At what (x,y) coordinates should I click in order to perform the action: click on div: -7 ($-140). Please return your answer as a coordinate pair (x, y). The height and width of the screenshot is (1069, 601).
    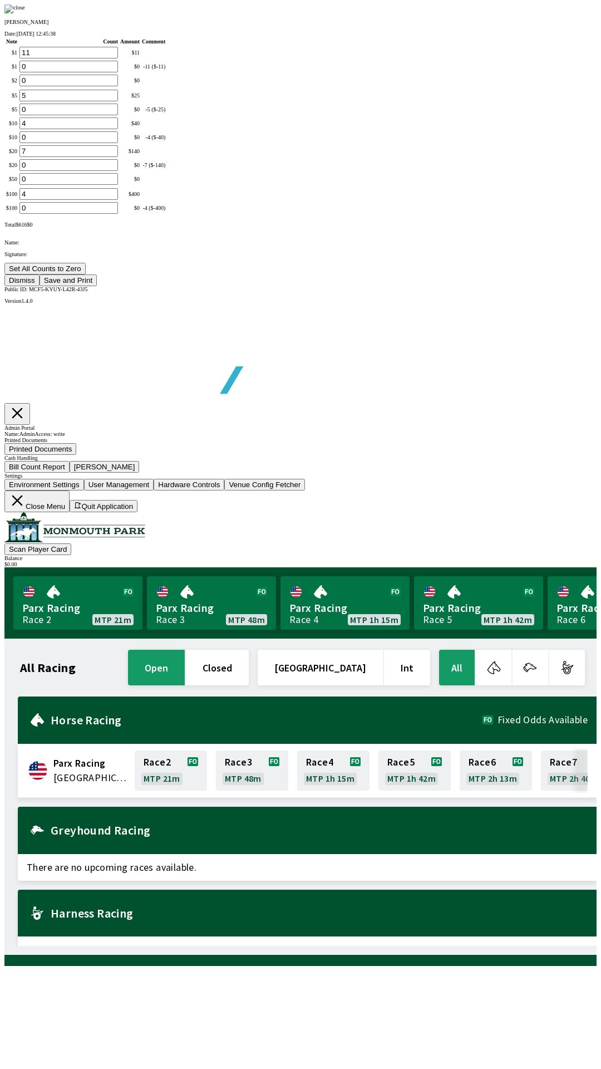
    Looking at the image, I should click on (154, 165).